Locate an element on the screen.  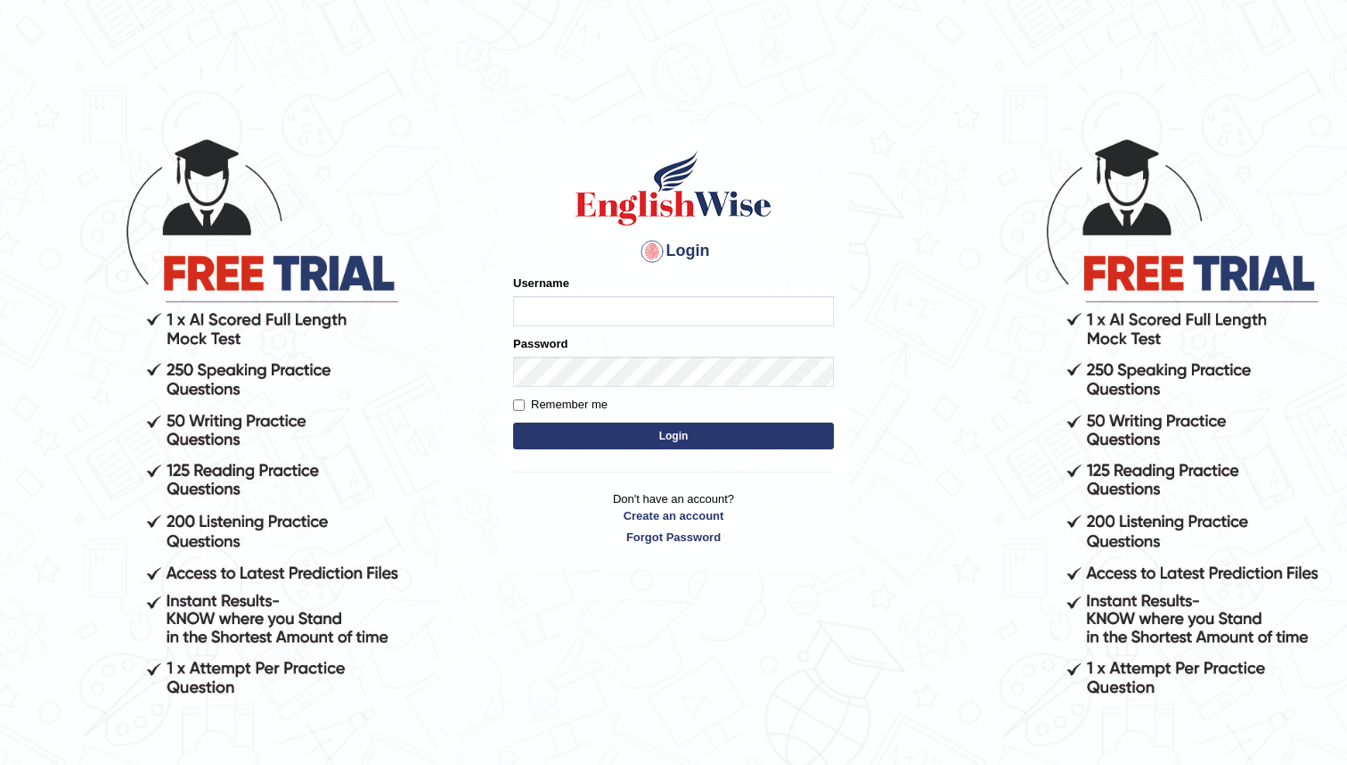
label: Remember me is located at coordinates (560, 405).